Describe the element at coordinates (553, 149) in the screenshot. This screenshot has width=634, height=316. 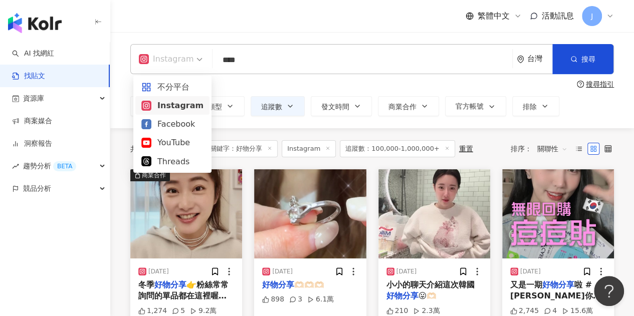
I see `span: 關聯性` at that location.